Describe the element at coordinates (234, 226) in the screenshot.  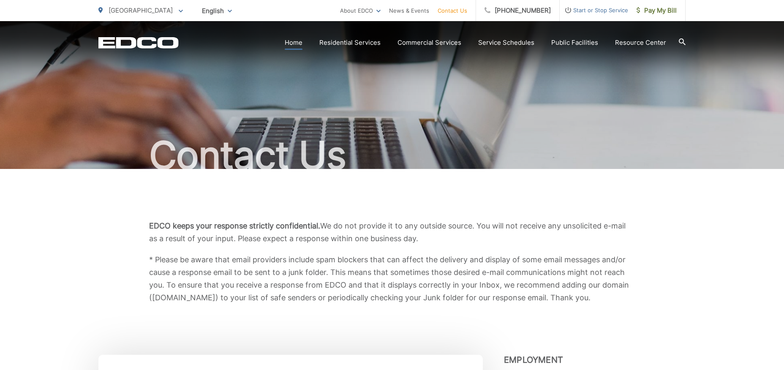
I see `b: EDCO keeps your response strictly confidential.` at that location.